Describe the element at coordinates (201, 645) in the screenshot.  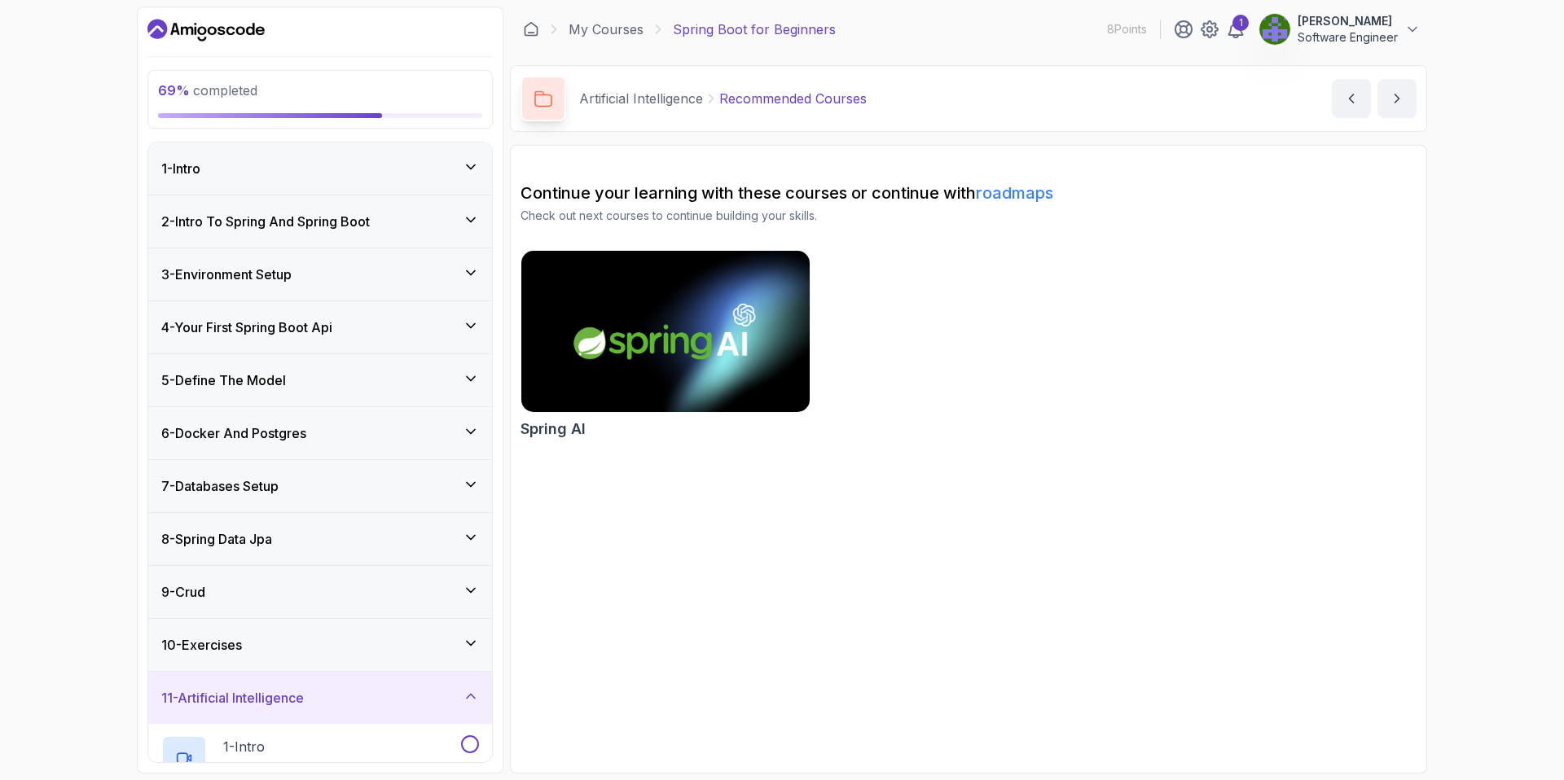
I see `h3: 10 - Exercises` at that location.